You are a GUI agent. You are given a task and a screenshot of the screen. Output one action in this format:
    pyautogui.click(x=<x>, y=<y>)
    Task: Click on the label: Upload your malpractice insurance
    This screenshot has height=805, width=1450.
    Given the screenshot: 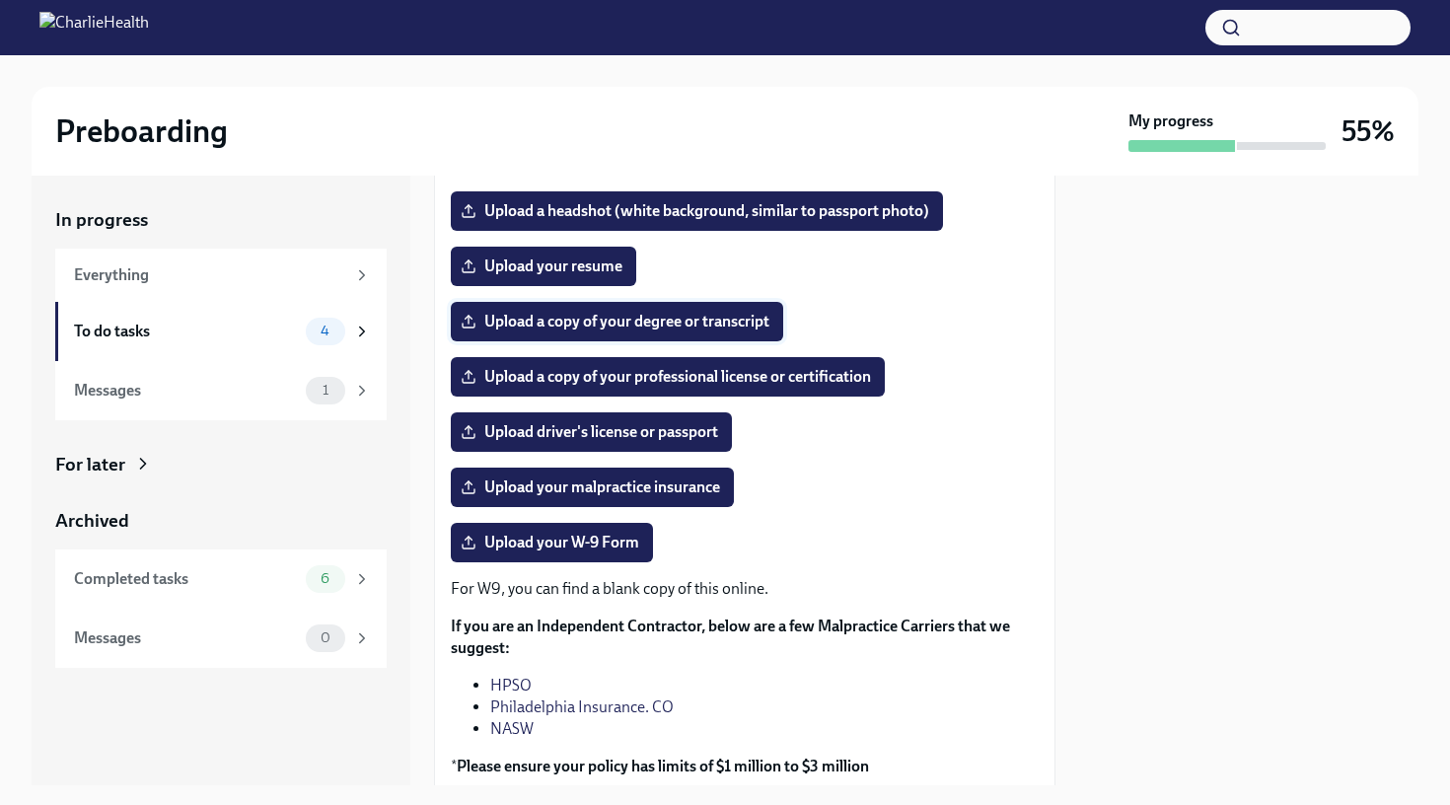 What is the action you would take?
    pyautogui.click(x=592, y=487)
    